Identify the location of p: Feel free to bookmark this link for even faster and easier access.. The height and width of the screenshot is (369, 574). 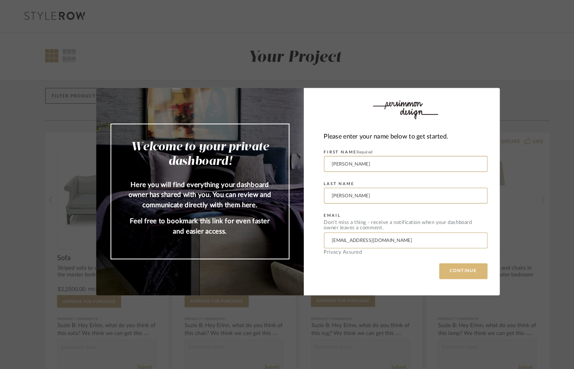
(193, 218).